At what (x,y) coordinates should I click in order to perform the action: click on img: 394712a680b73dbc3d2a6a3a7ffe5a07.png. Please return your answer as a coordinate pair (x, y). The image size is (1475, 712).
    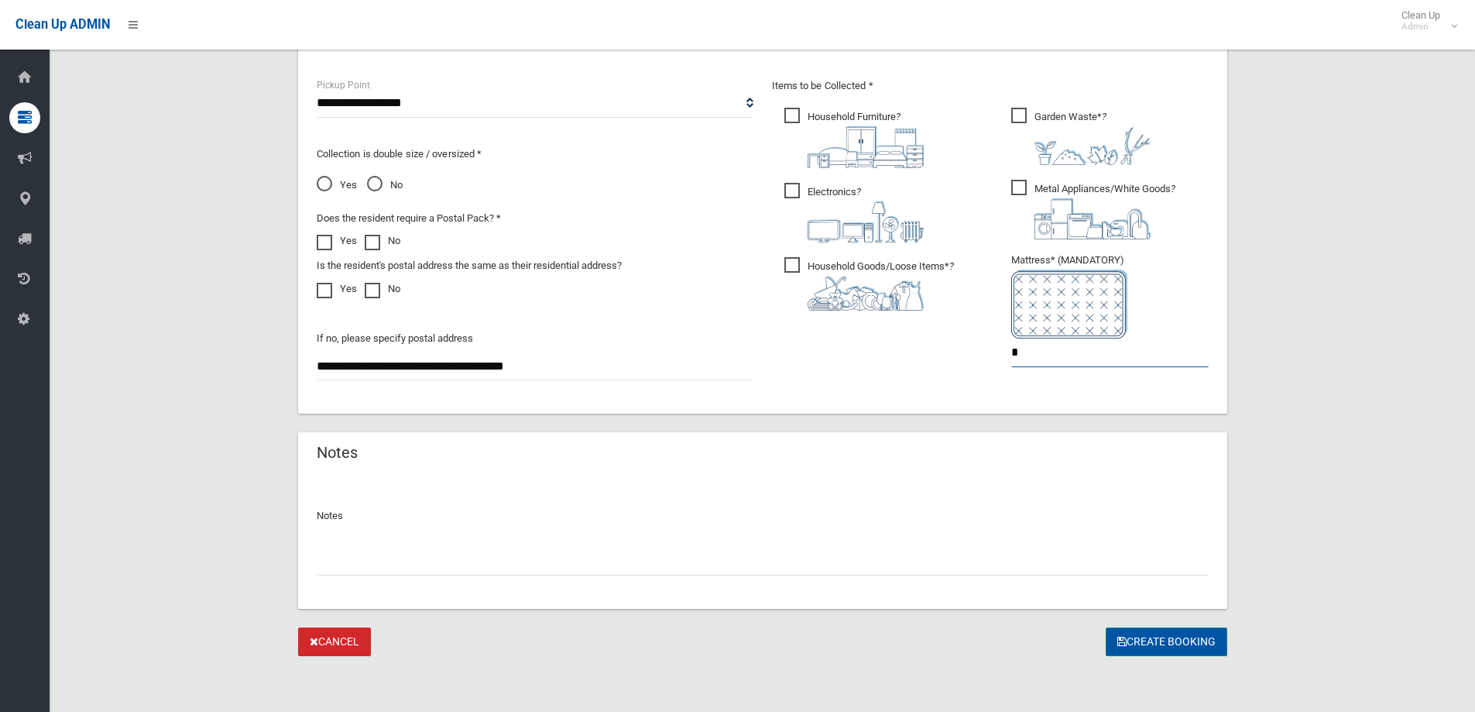
    Looking at the image, I should click on (866, 221).